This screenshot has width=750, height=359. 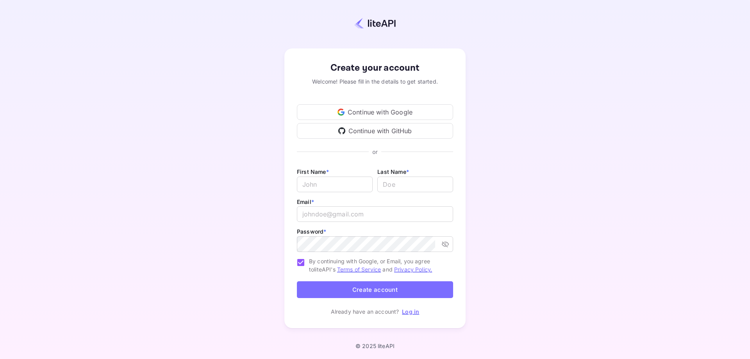 What do you see at coordinates (375, 68) in the screenshot?
I see `div: Create your account` at bounding box center [375, 68].